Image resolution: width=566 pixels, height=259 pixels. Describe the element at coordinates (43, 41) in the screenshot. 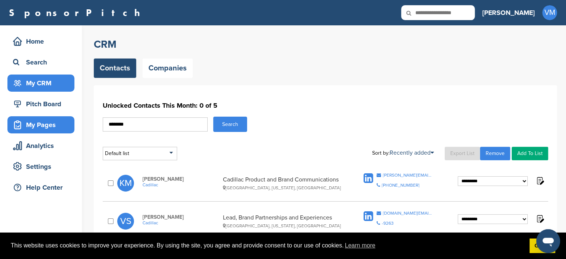

I see `div: Home` at that location.